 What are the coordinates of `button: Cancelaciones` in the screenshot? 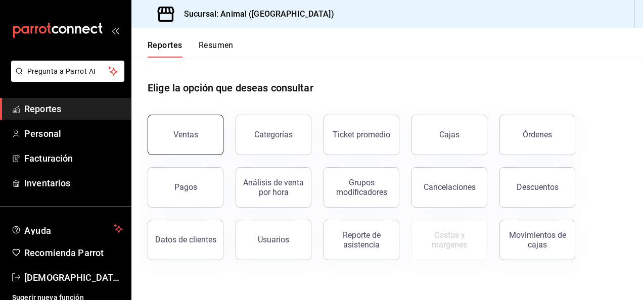 It's located at (450, 188).